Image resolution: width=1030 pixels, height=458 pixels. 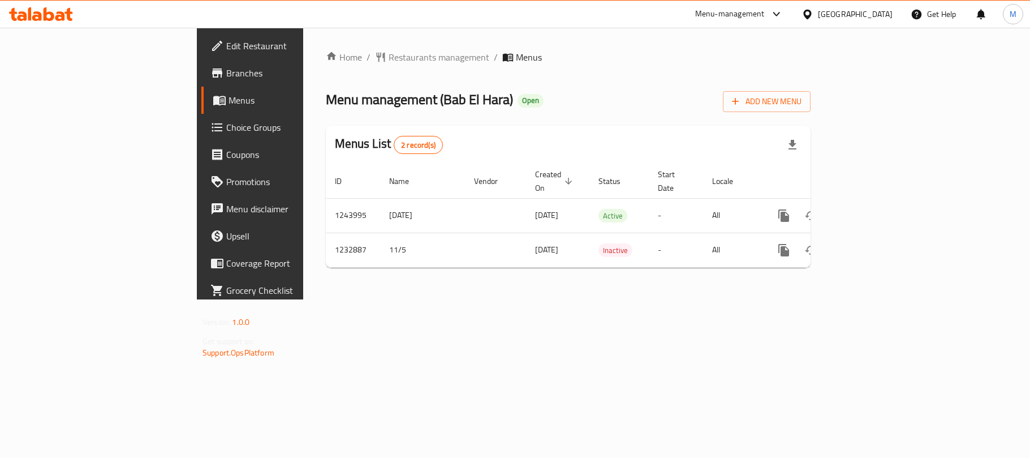 I want to click on span: Active, so click(x=613, y=215).